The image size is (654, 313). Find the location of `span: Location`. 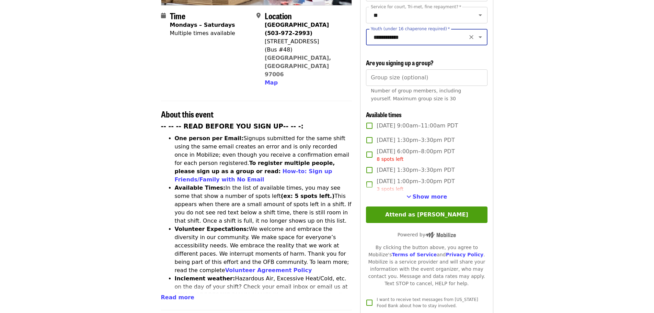

span: Location is located at coordinates (278, 15).